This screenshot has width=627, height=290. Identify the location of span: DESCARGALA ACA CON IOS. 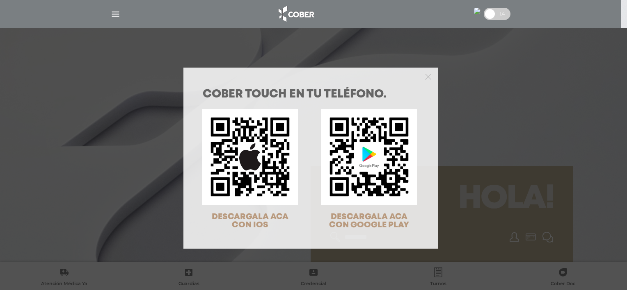
(250, 221).